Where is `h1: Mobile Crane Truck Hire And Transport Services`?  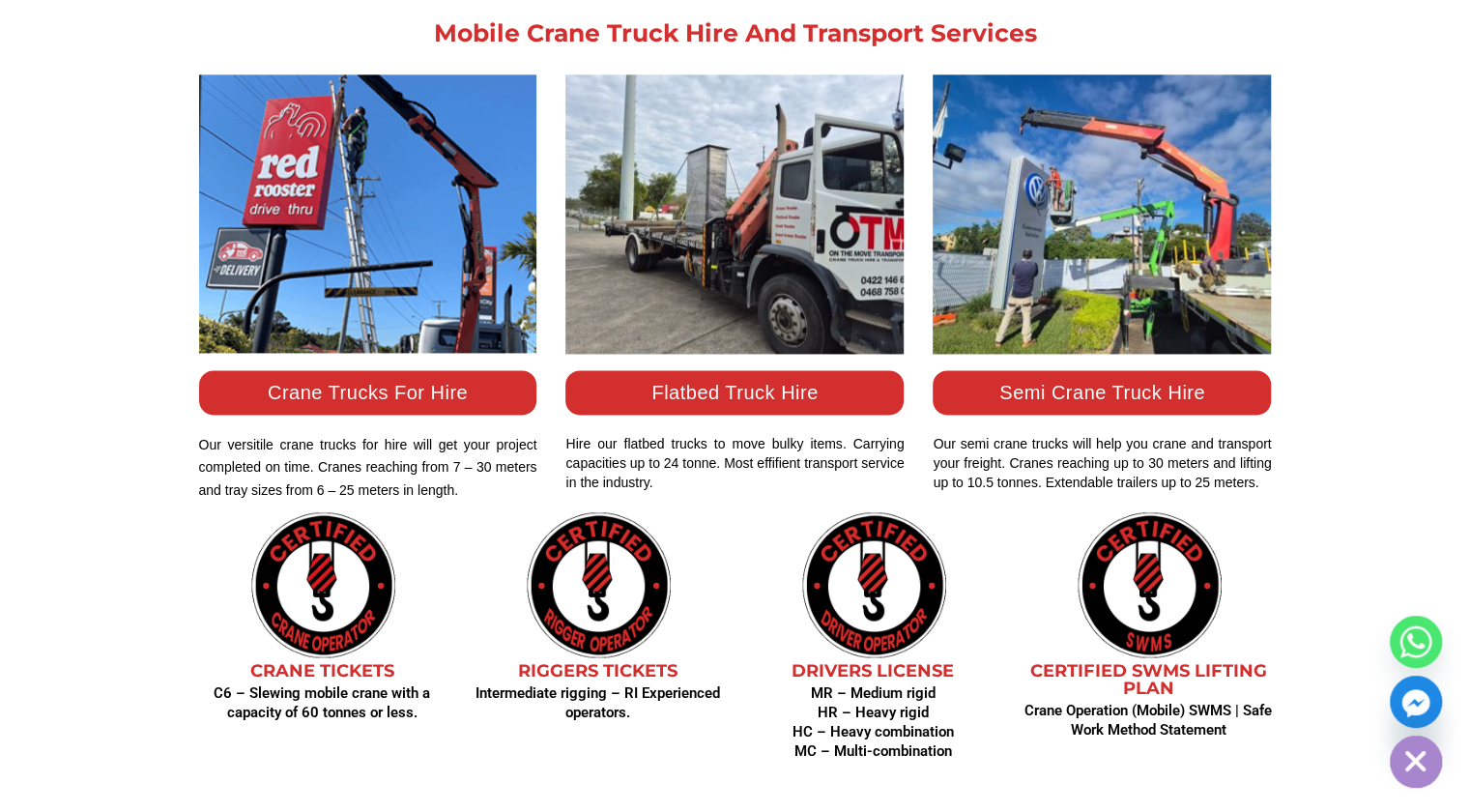 h1: Mobile Crane Truck Hire And Transport Services is located at coordinates (735, 32).